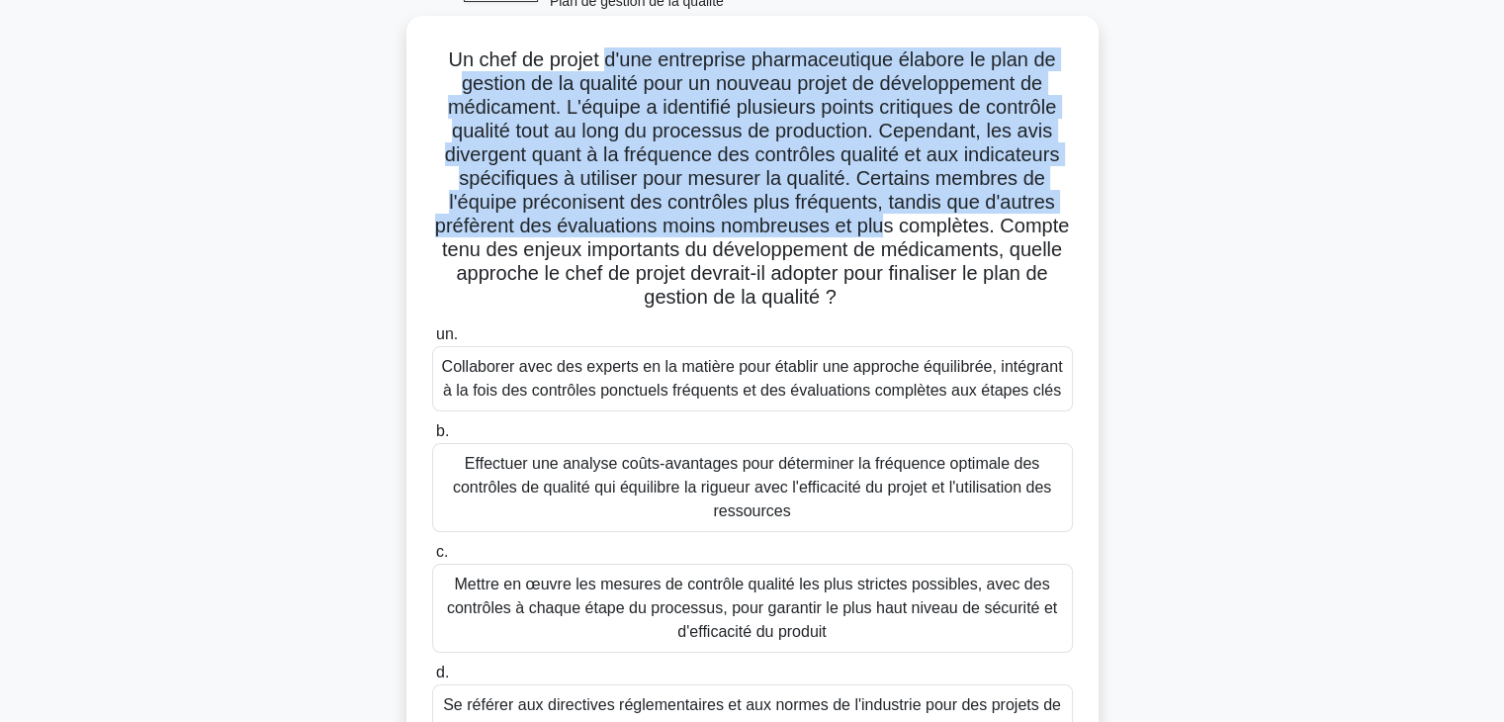  What do you see at coordinates (442, 430) in the screenshot?
I see `font: b.` at bounding box center [442, 430].